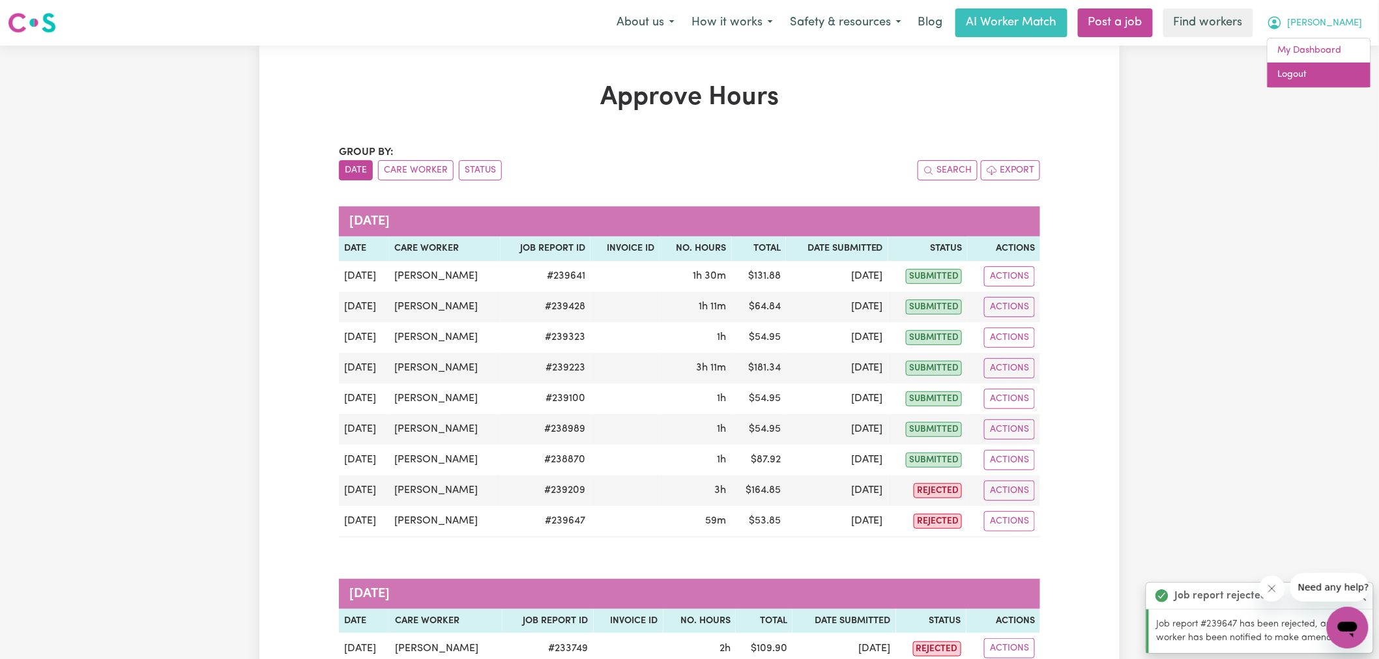  What do you see at coordinates (758, 522) in the screenshot?
I see `td: $ 53.85` at bounding box center [758, 522].